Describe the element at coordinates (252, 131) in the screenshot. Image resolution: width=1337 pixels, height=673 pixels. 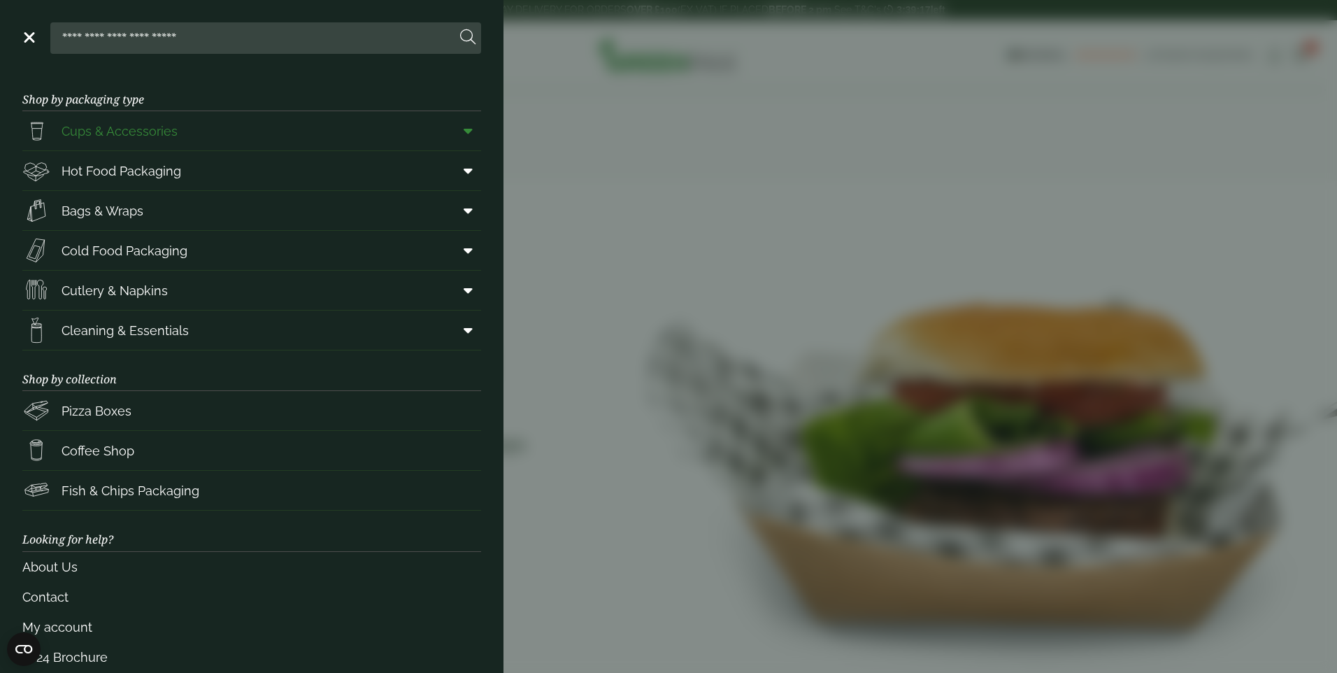
I see `a: Cups & Accessories` at that location.